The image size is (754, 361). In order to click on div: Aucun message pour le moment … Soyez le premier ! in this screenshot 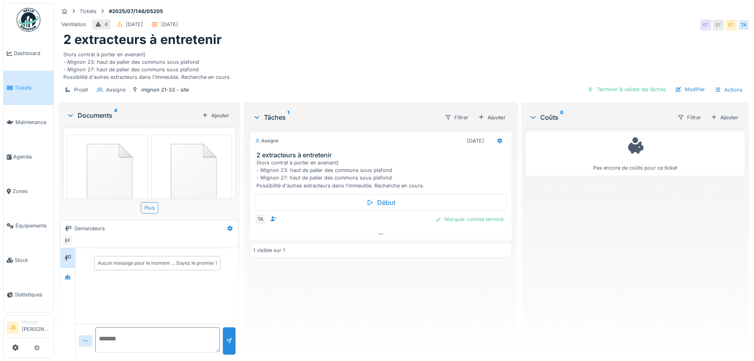, I will do `click(157, 263)`.